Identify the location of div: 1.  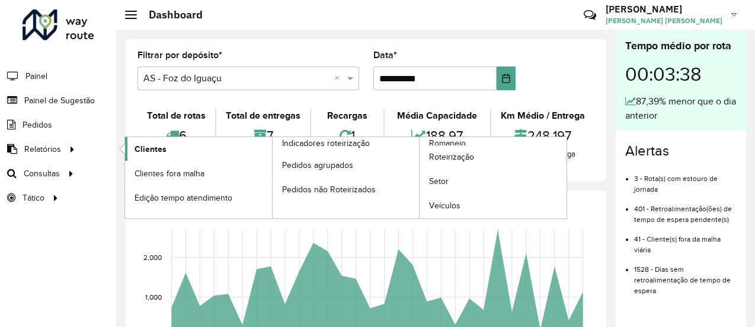
(347, 135).